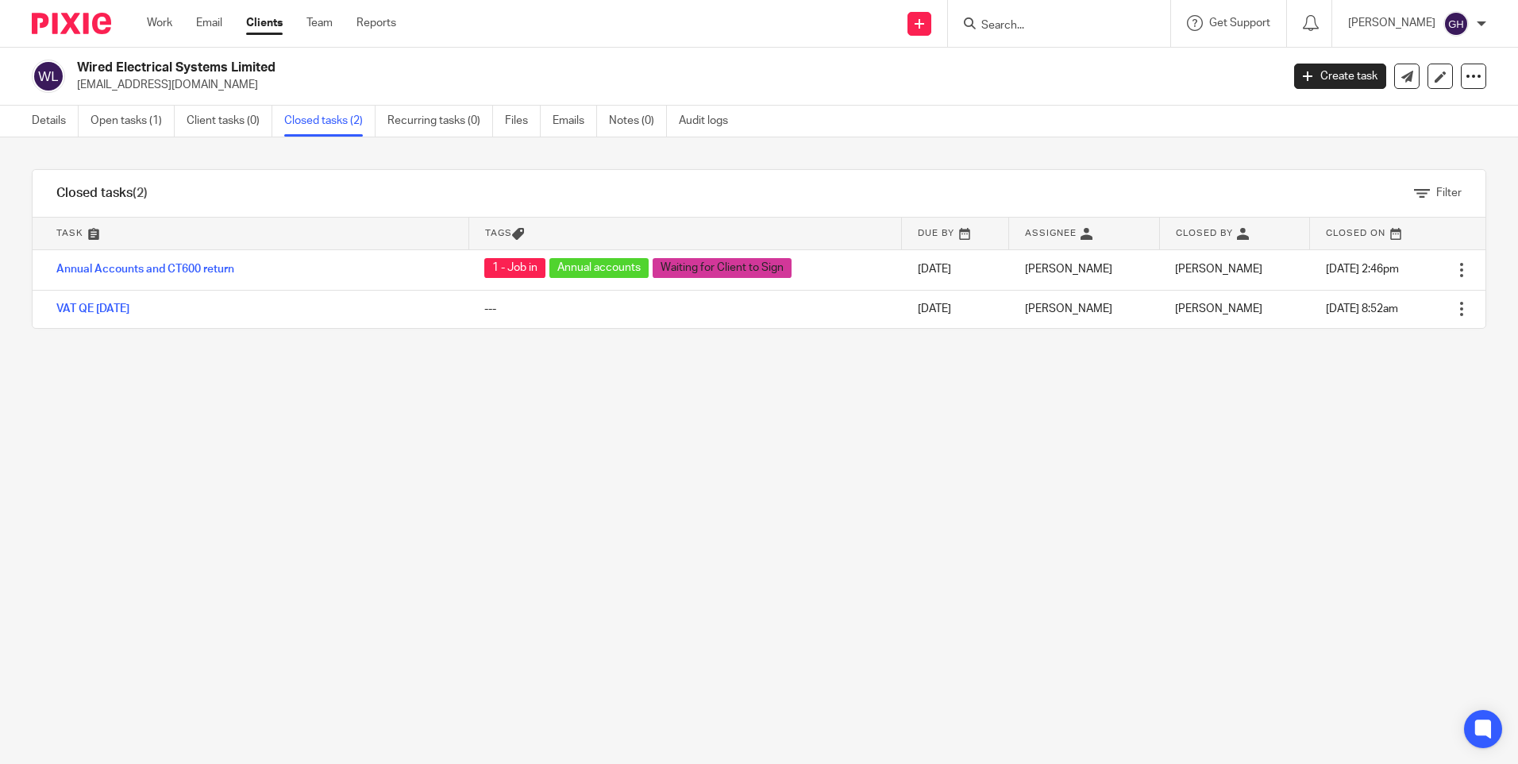 Image resolution: width=1518 pixels, height=764 pixels. Describe the element at coordinates (1239, 23) in the screenshot. I see `span: Get Support` at that location.